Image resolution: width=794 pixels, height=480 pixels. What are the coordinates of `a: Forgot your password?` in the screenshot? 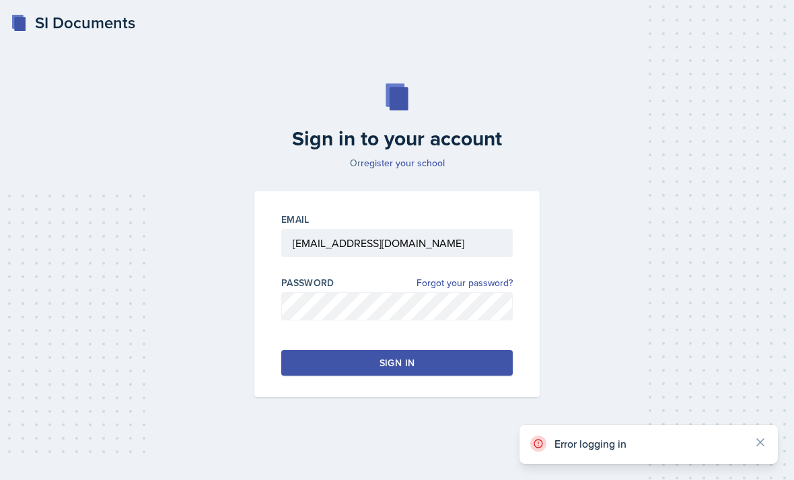 It's located at (464, 282).